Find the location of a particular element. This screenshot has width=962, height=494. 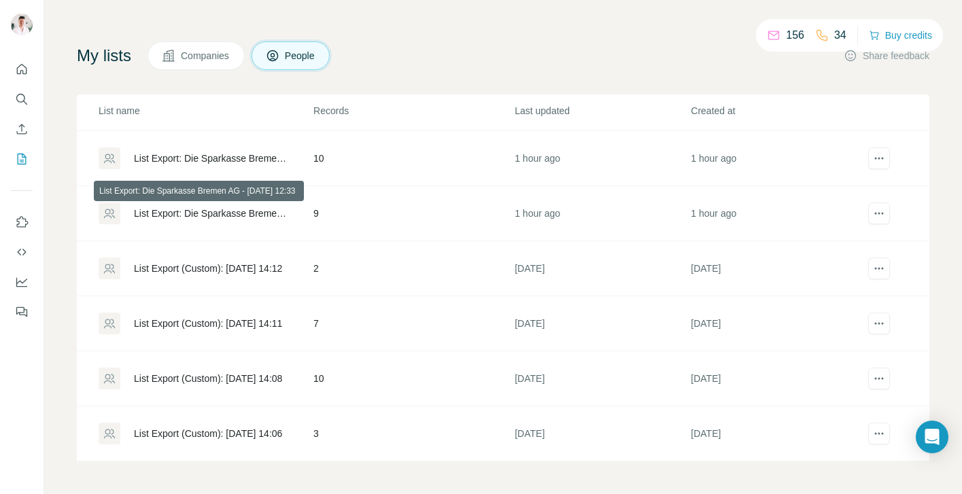

td: 3 is located at coordinates (414, 434).